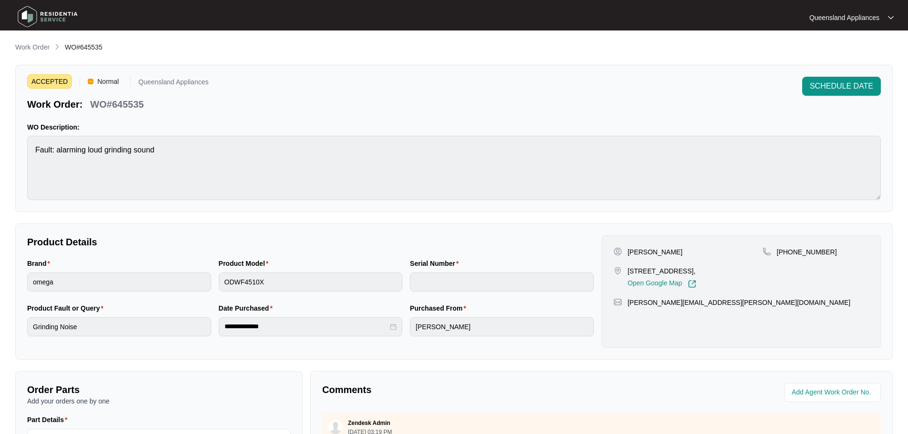 The image size is (908, 434). I want to click on p: WO Description:, so click(454, 127).